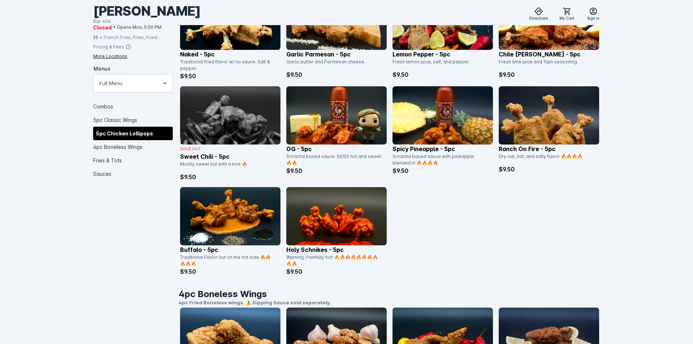  What do you see at coordinates (102, 68) in the screenshot?
I see `mat-label: Menus` at bounding box center [102, 68].